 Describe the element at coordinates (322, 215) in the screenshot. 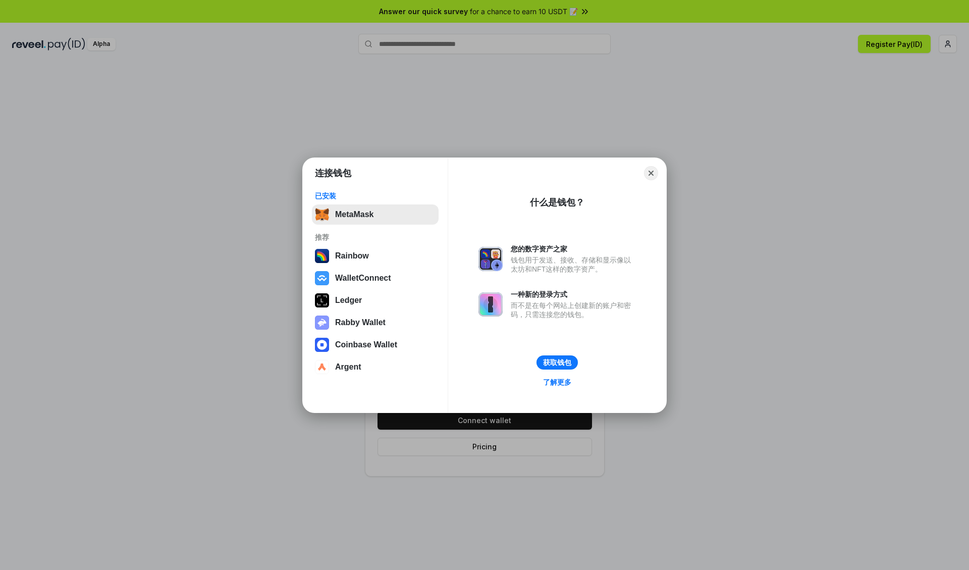

I see `img: svg+xml,%3Csvg%20fill%3D%22none%22%20height%3D%2233%22%20viewBox%3D%220%200%2035%2033%22%20width%...` at that location.